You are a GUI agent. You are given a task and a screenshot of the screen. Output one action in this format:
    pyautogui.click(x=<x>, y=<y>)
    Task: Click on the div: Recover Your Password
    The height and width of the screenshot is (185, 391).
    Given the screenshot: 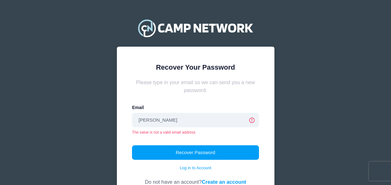 What is the action you would take?
    pyautogui.click(x=195, y=67)
    